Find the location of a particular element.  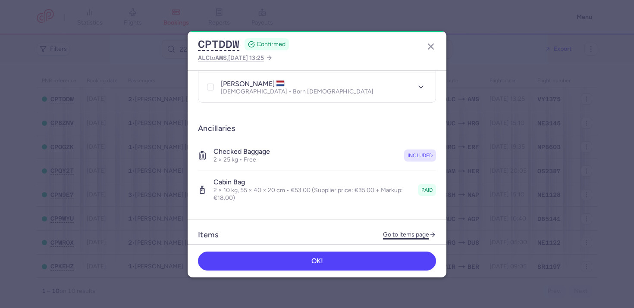

h3: Items is located at coordinates (208, 235).